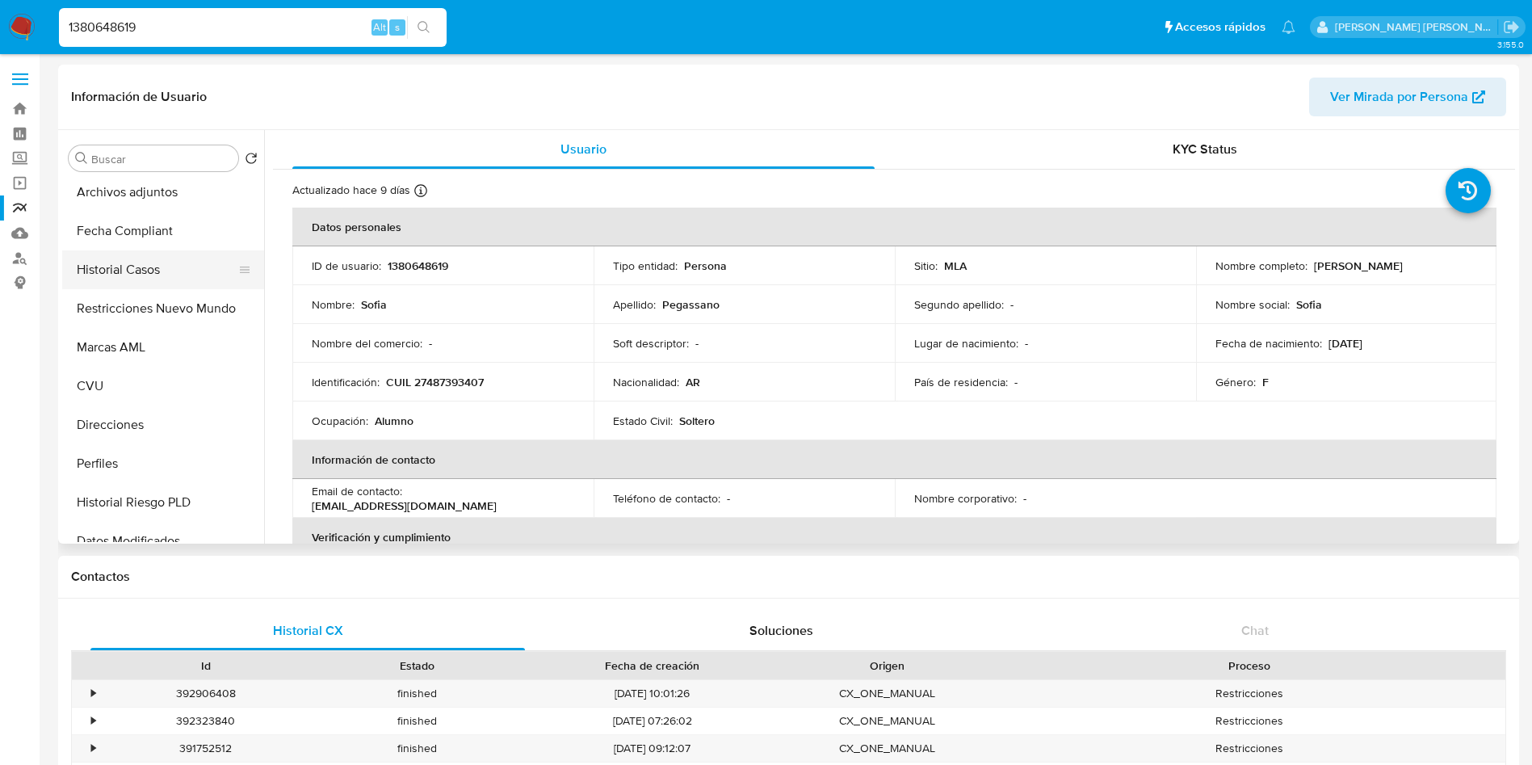 The height and width of the screenshot is (765, 1532). What do you see at coordinates (394, 421) in the screenshot?
I see `p: Alumno` at bounding box center [394, 421].